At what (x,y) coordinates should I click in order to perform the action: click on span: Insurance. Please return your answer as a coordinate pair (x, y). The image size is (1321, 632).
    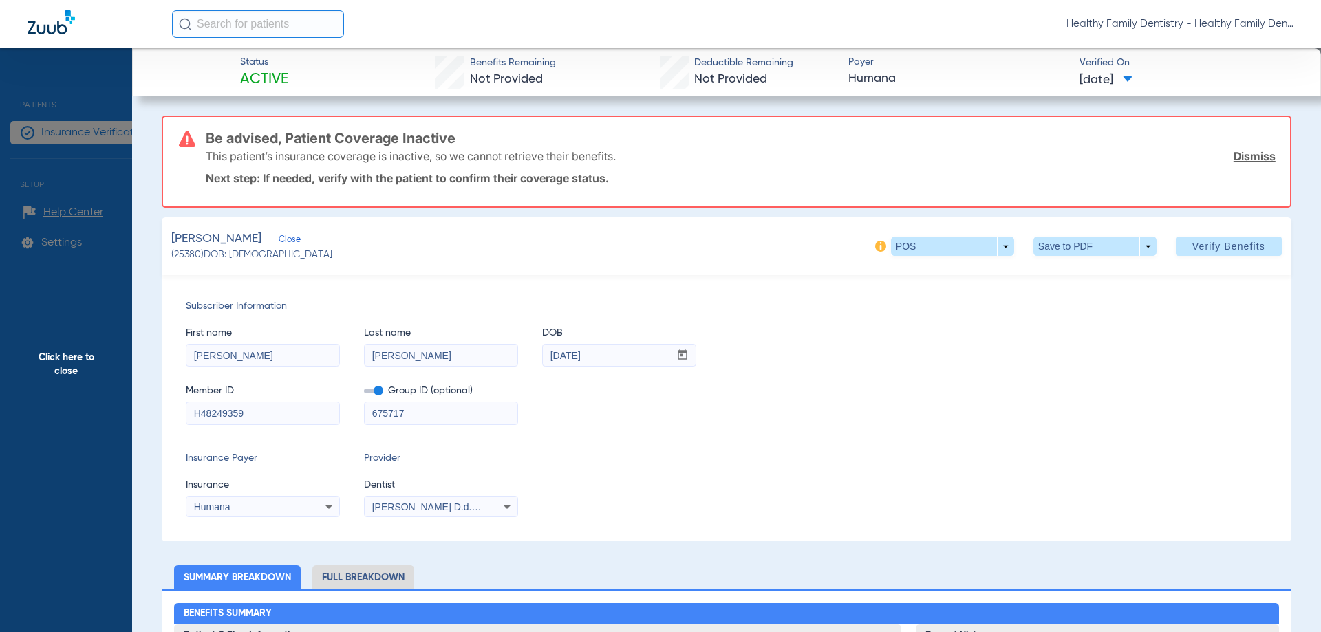
    Looking at the image, I should click on (263, 485).